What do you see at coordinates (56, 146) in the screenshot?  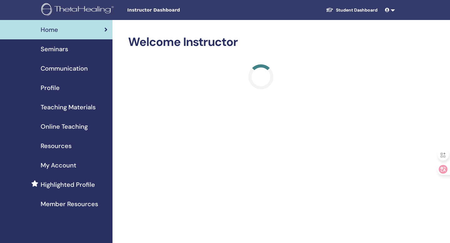 I see `span: Resources` at bounding box center [56, 146].